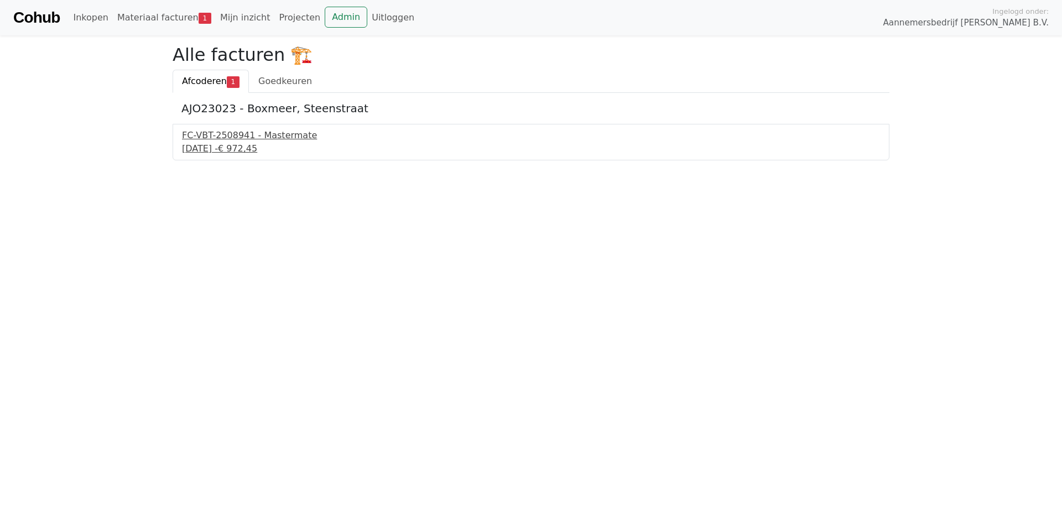  Describe the element at coordinates (531, 136) in the screenshot. I see `div: FC-VBT-2508941 - Mastermate` at that location.